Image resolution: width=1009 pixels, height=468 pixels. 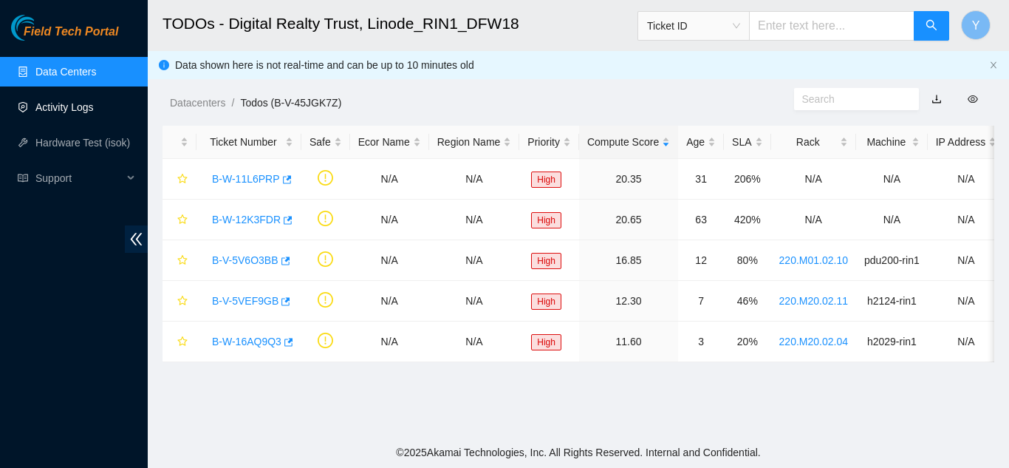 What do you see at coordinates (629, 260) in the screenshot?
I see `td: 16.85` at bounding box center [629, 260].